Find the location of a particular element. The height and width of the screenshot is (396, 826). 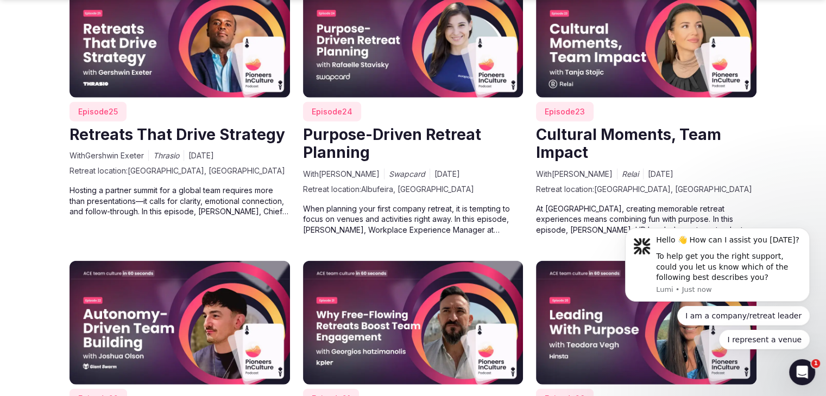

button: Quick reply: I represent a venue is located at coordinates (155, 170).